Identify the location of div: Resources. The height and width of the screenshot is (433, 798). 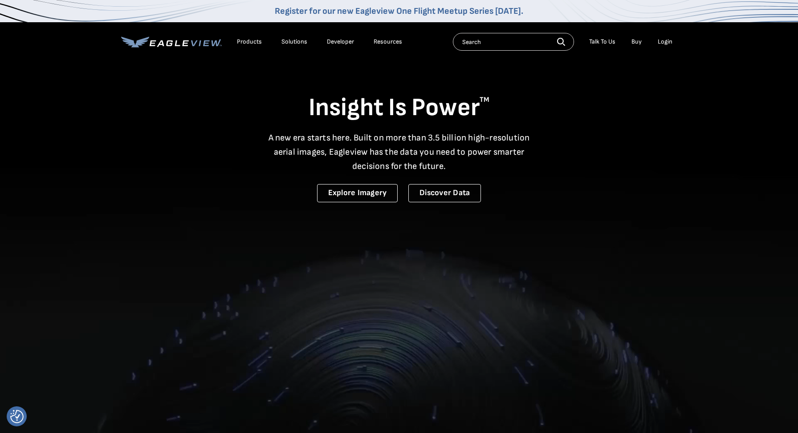
(388, 42).